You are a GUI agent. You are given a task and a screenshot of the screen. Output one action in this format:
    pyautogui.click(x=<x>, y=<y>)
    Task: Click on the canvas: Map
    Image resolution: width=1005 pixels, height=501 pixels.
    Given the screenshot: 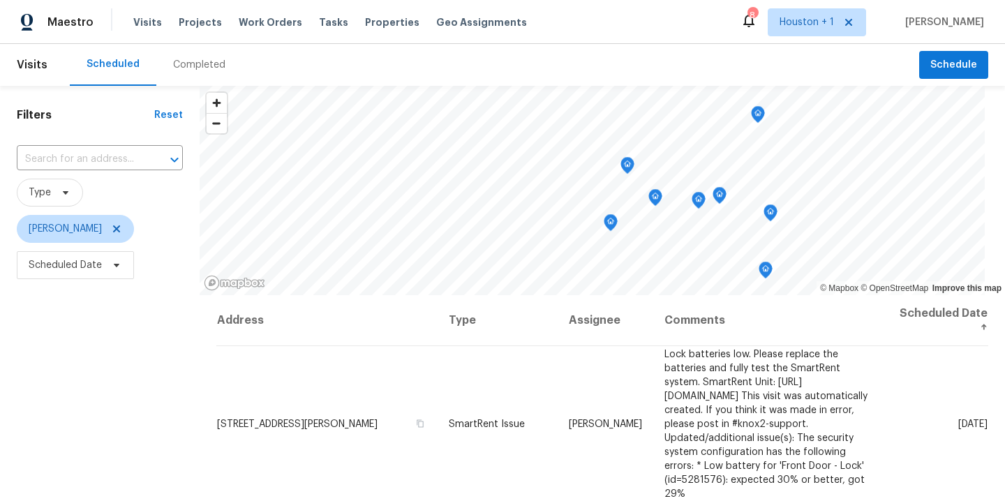 What is the action you would take?
    pyautogui.click(x=592, y=190)
    